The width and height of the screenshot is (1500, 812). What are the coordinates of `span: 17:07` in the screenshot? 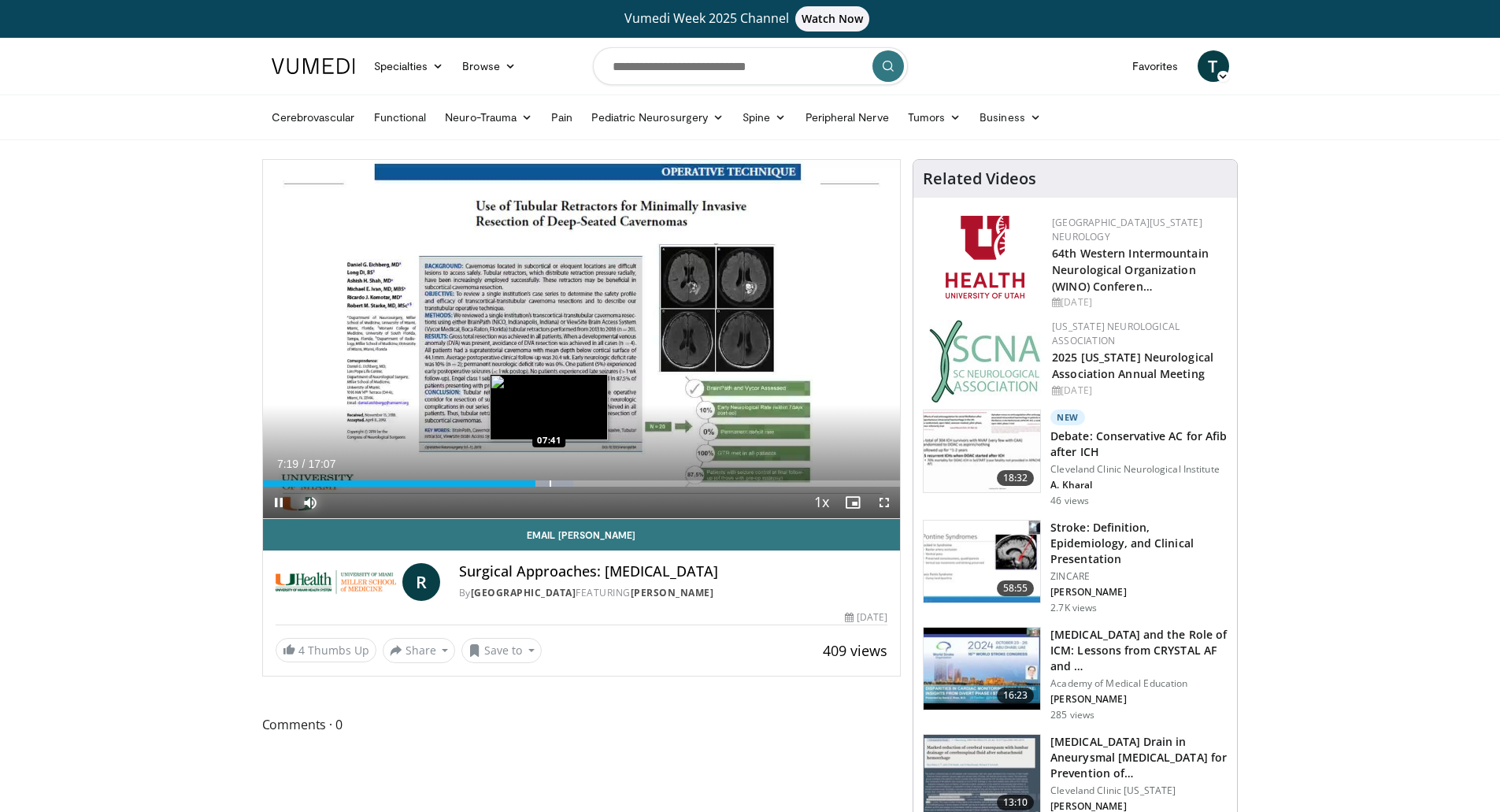 It's located at (321, 464).